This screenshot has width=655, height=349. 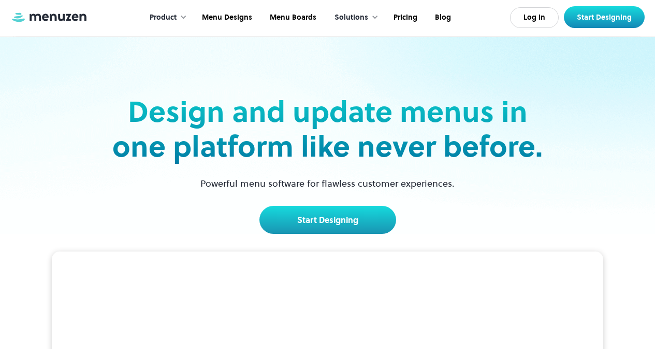 What do you see at coordinates (442, 18) in the screenshot?
I see `a: Blog` at bounding box center [442, 18].